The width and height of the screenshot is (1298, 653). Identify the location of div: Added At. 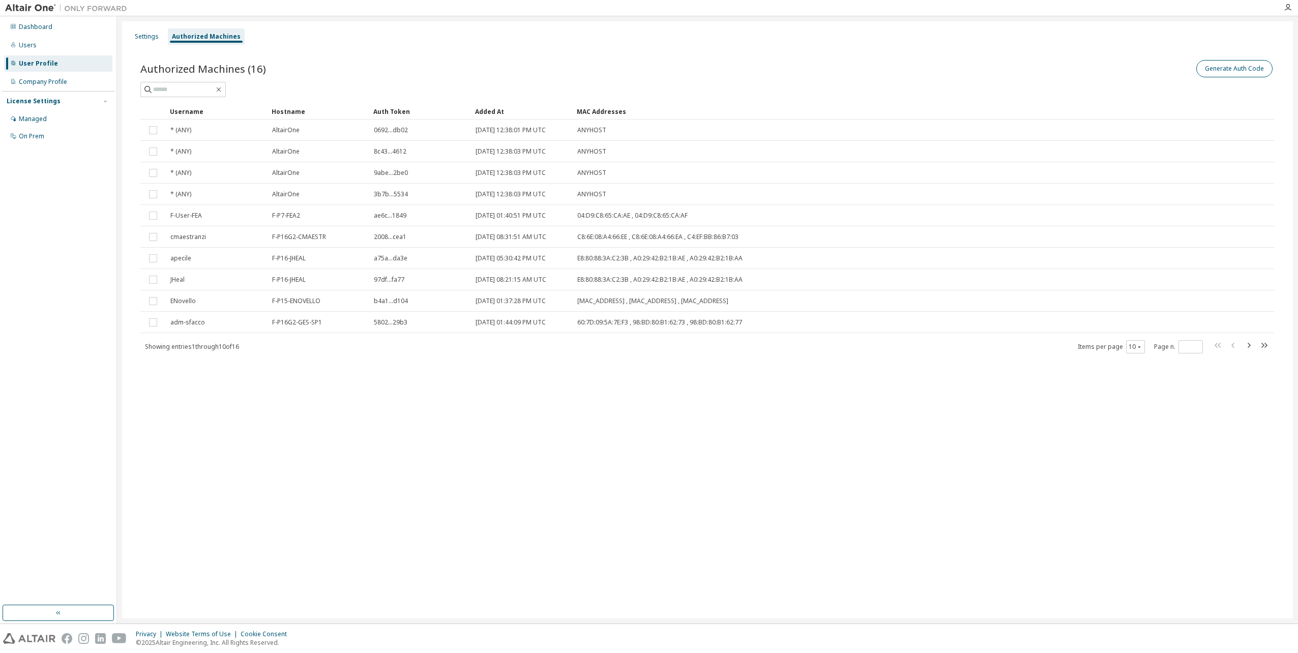
(522, 111).